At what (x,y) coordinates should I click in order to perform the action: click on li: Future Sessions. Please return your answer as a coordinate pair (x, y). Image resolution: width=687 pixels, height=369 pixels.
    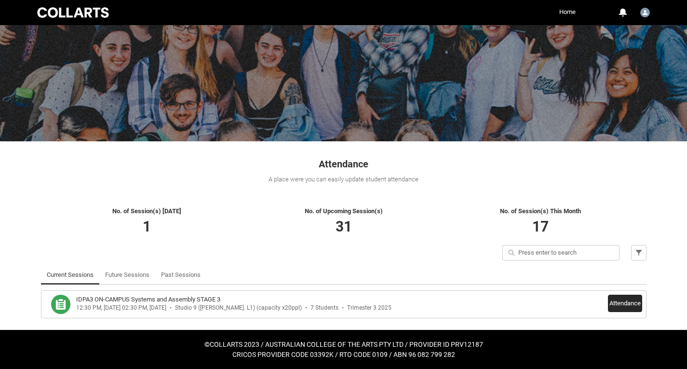
    Looking at the image, I should click on (127, 275).